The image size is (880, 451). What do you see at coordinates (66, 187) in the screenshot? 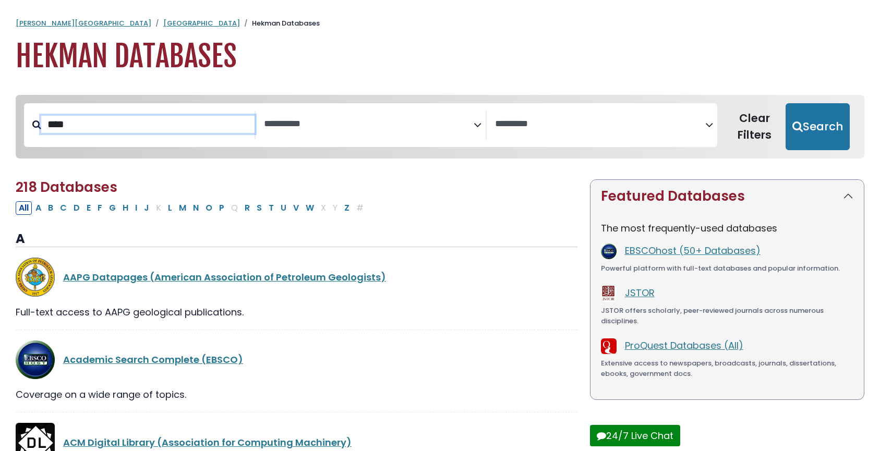
I see `span: 218 Databases` at bounding box center [66, 187].